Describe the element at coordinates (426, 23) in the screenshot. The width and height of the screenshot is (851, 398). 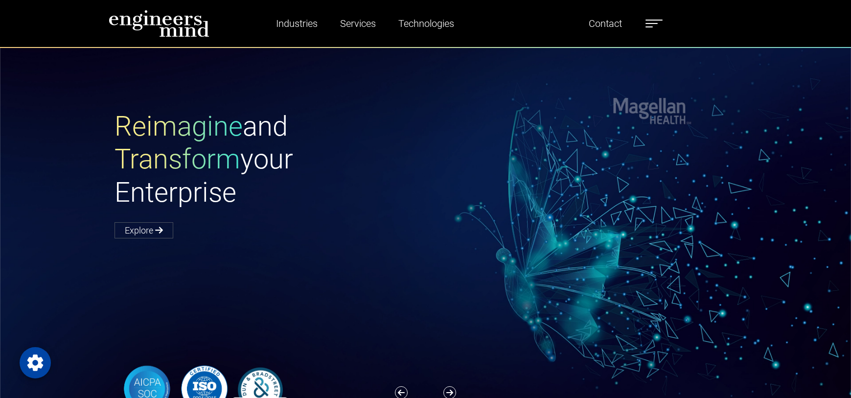
I see `a: Technologies` at that location.